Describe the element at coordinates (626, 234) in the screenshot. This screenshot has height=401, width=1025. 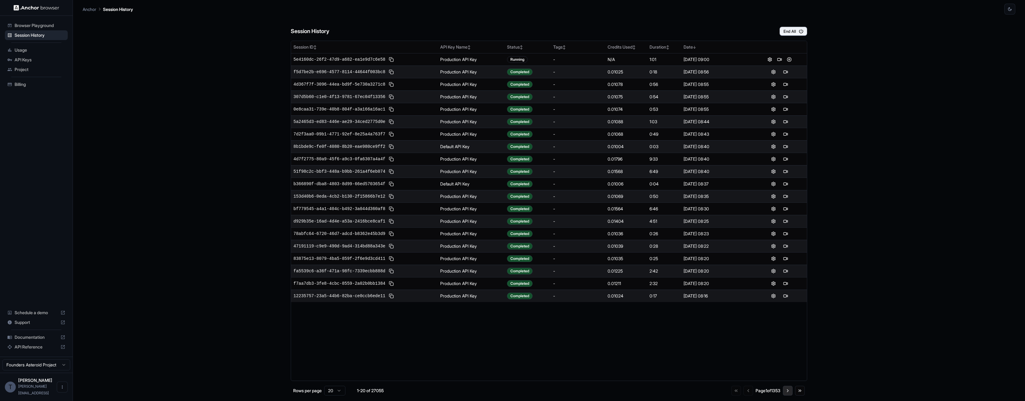
I see `div: 0.01036` at that location.